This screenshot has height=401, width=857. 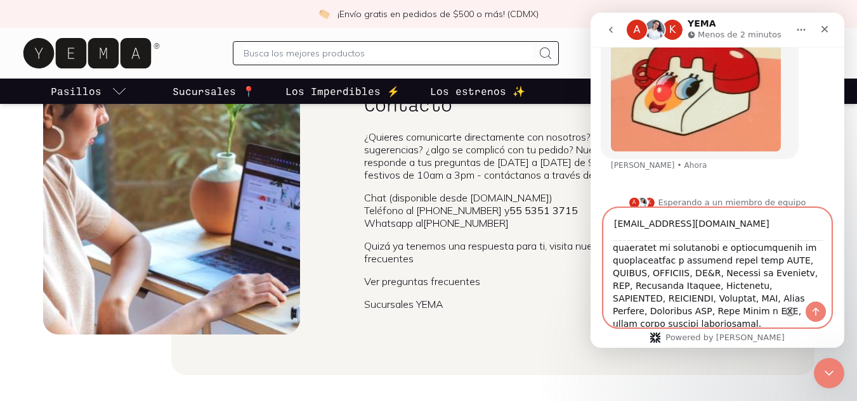 I want to click on p: ¡Envío gratis en pedidos de $500 o más! (CDMX), so click(x=438, y=14).